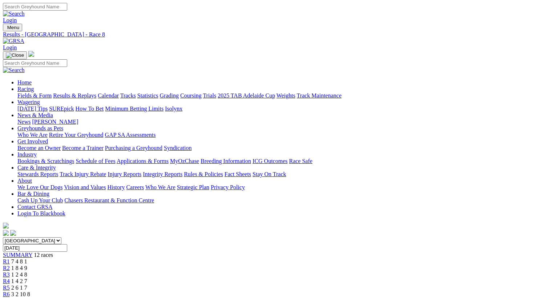  What do you see at coordinates (6, 294) in the screenshot?
I see `span: R6` at bounding box center [6, 294].